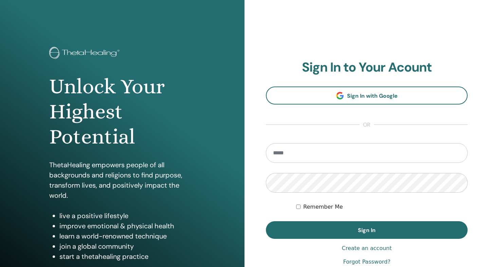  What do you see at coordinates (366, 262) in the screenshot?
I see `a: Forgot Password?` at bounding box center [366, 262].